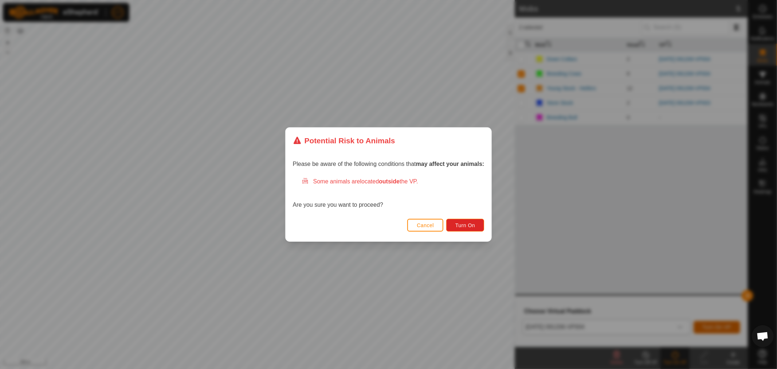 This screenshot has width=777, height=369. I want to click on span: located the VP., so click(389, 181).